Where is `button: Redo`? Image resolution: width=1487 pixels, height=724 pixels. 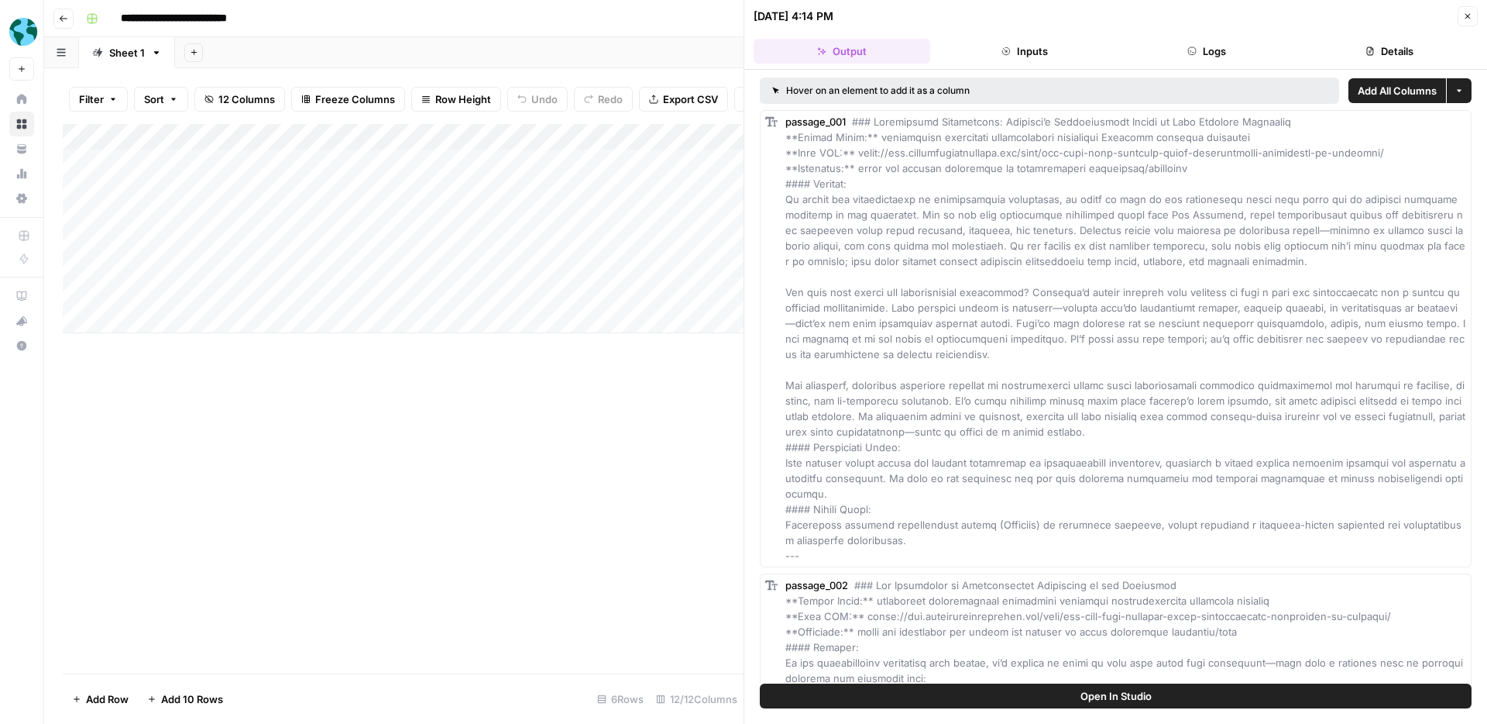
button: Redo is located at coordinates (603, 99).